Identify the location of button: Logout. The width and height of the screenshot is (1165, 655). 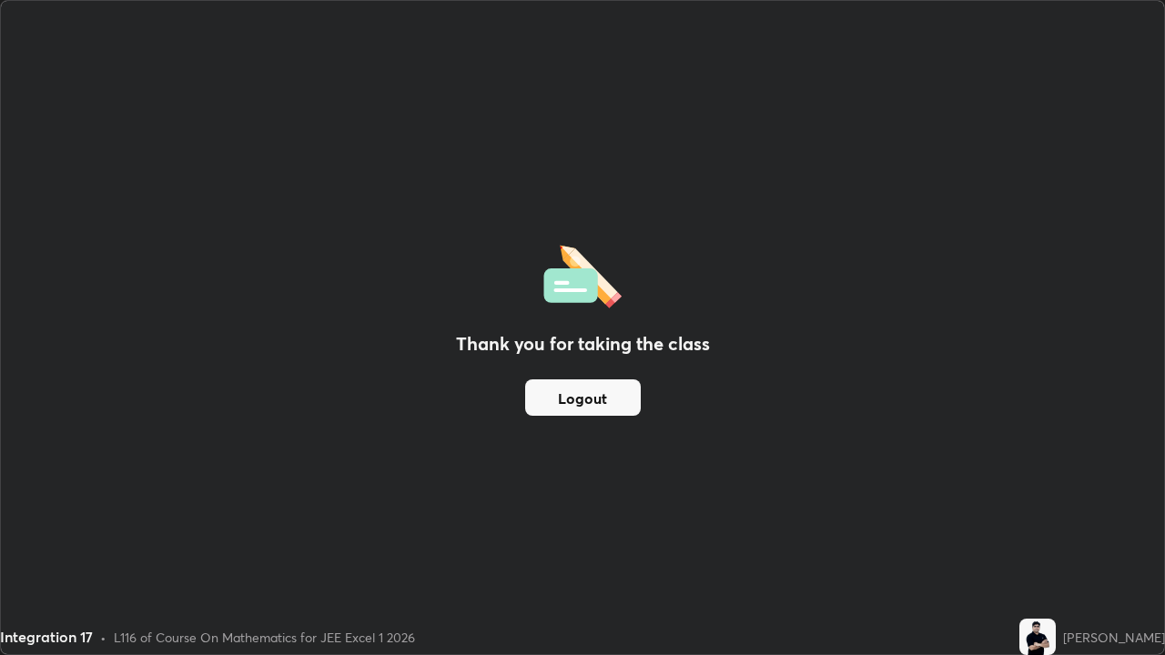
(582, 398).